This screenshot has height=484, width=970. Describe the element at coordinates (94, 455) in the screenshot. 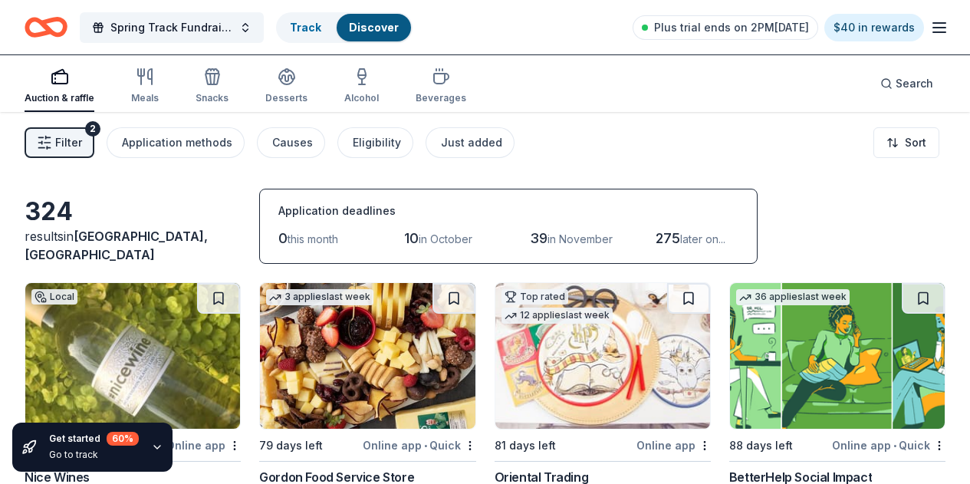

I see `div: Go to track` at that location.